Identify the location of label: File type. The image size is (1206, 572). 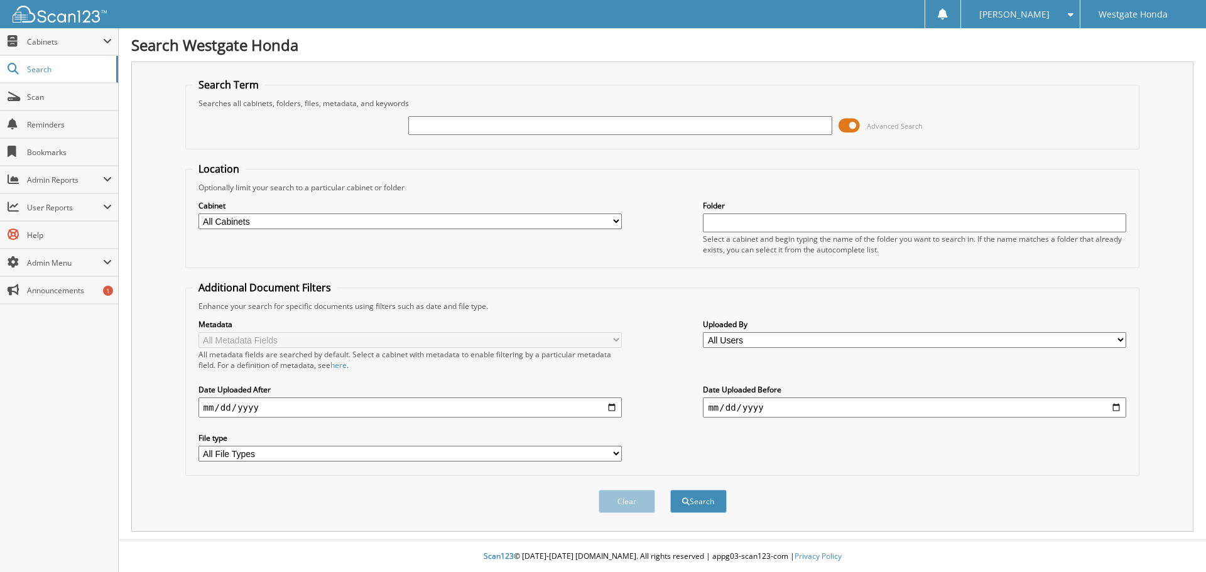
(410, 438).